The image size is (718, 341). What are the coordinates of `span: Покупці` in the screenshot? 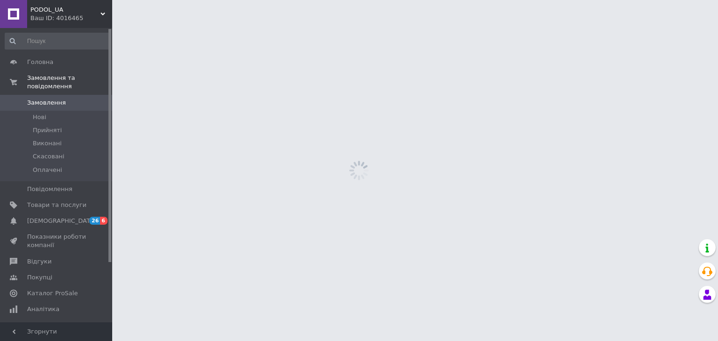 It's located at (40, 278).